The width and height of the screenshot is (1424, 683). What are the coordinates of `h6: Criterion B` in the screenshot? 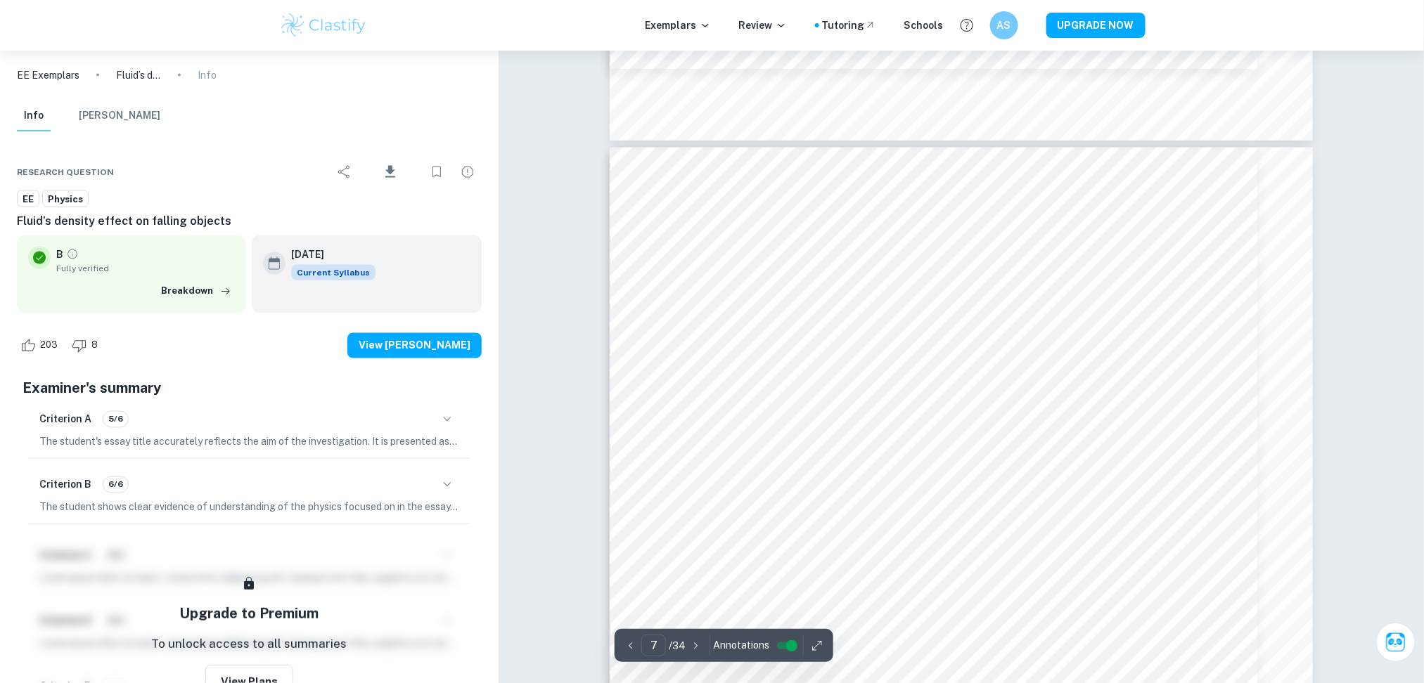 It's located at (65, 485).